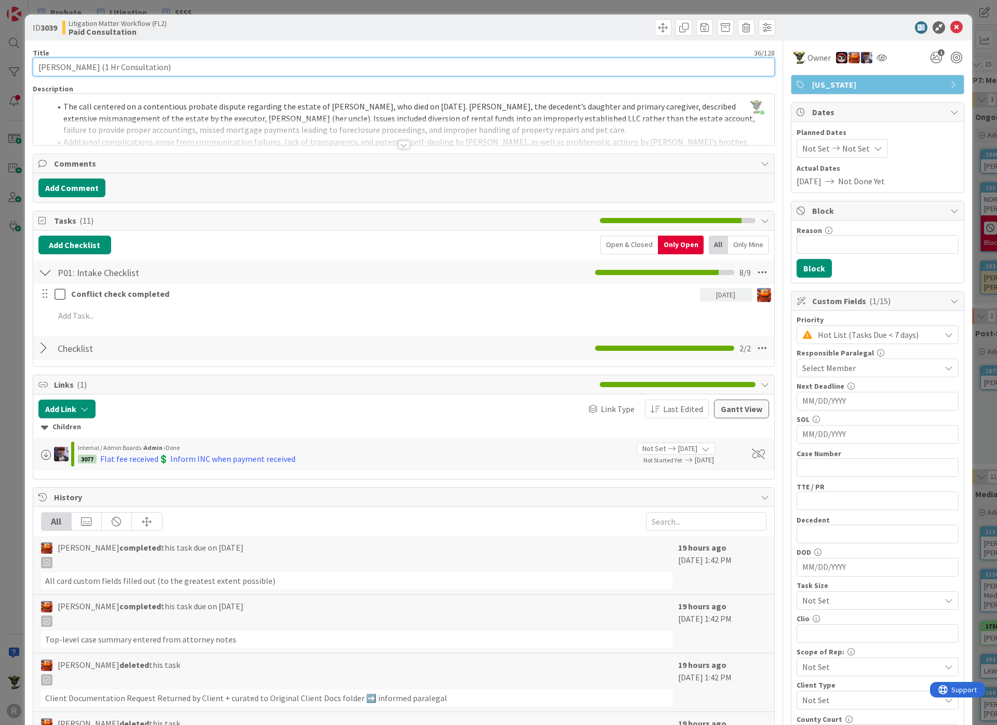  Describe the element at coordinates (745, 348) in the screenshot. I see `span: 2 / 2` at that location.